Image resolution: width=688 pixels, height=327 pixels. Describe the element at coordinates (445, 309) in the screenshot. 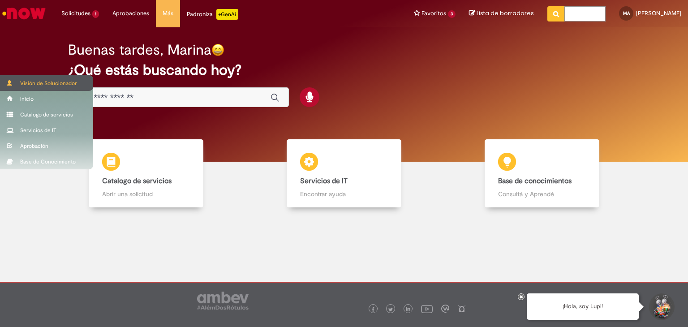

I see `img: logo_footer_workplace.png` at that location.